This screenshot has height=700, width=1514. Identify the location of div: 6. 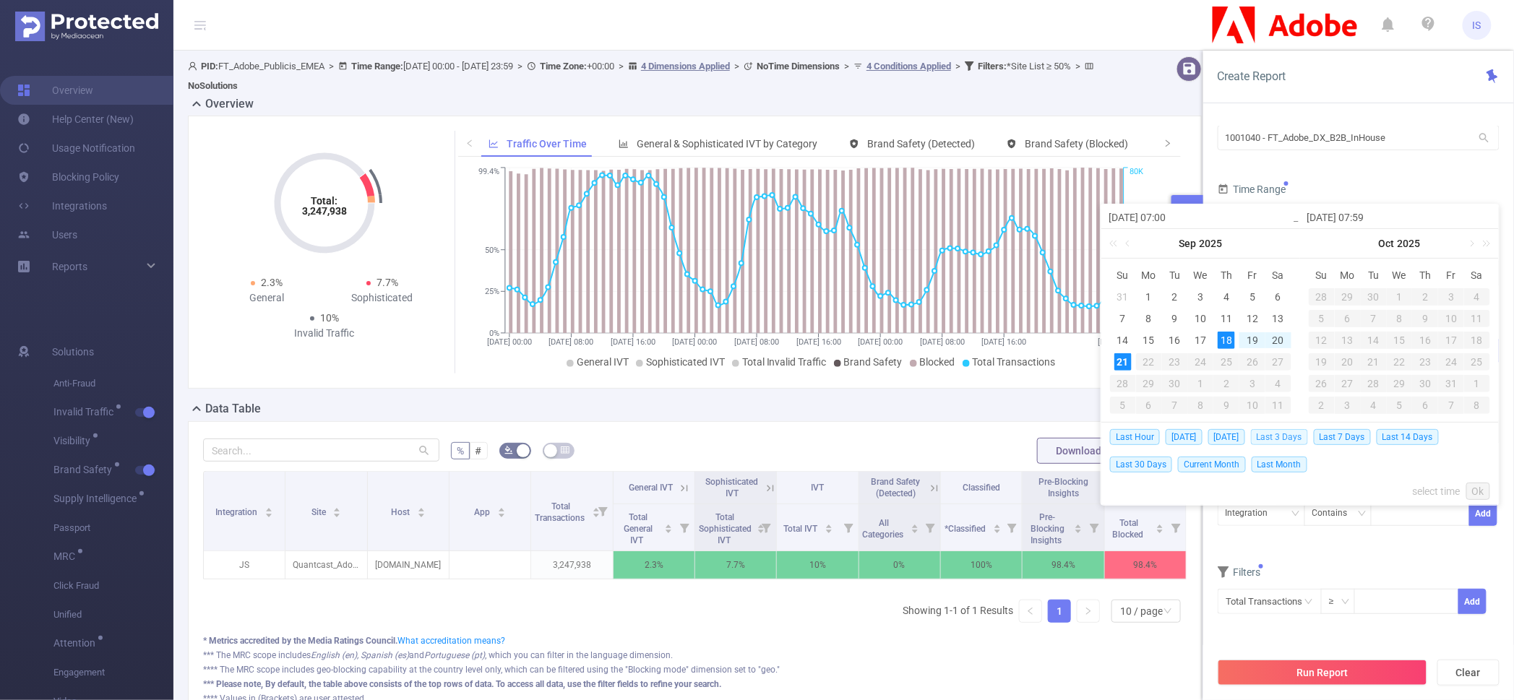
(1149, 405).